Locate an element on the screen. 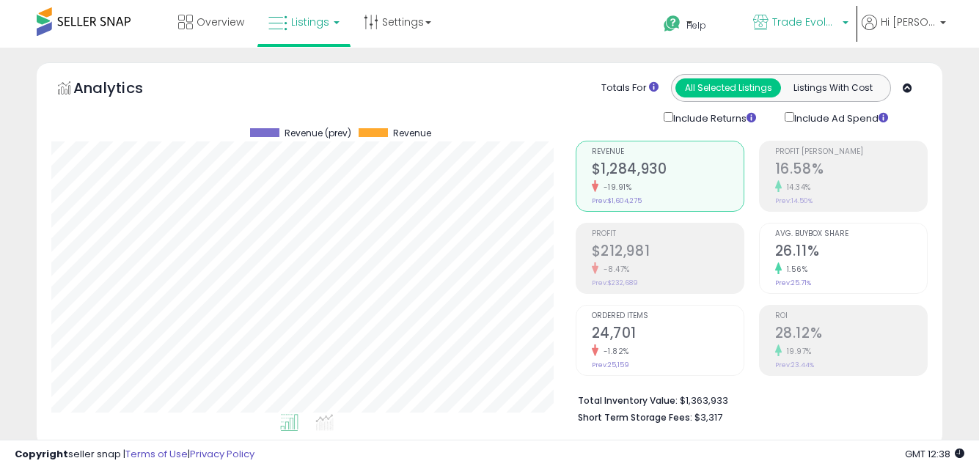 The image size is (979, 469). small: 19.97% is located at coordinates (796, 351).